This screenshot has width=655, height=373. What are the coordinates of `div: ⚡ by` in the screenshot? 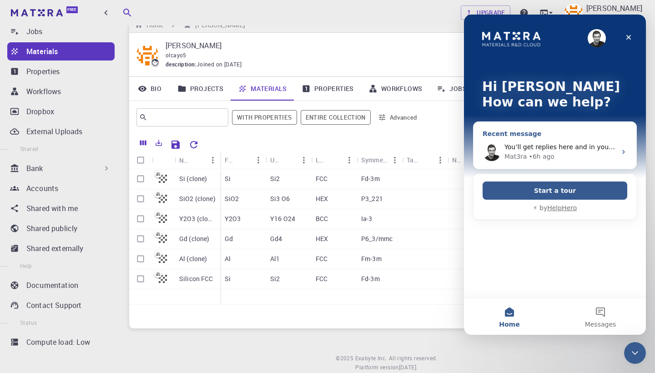 It's located at (91, 193).